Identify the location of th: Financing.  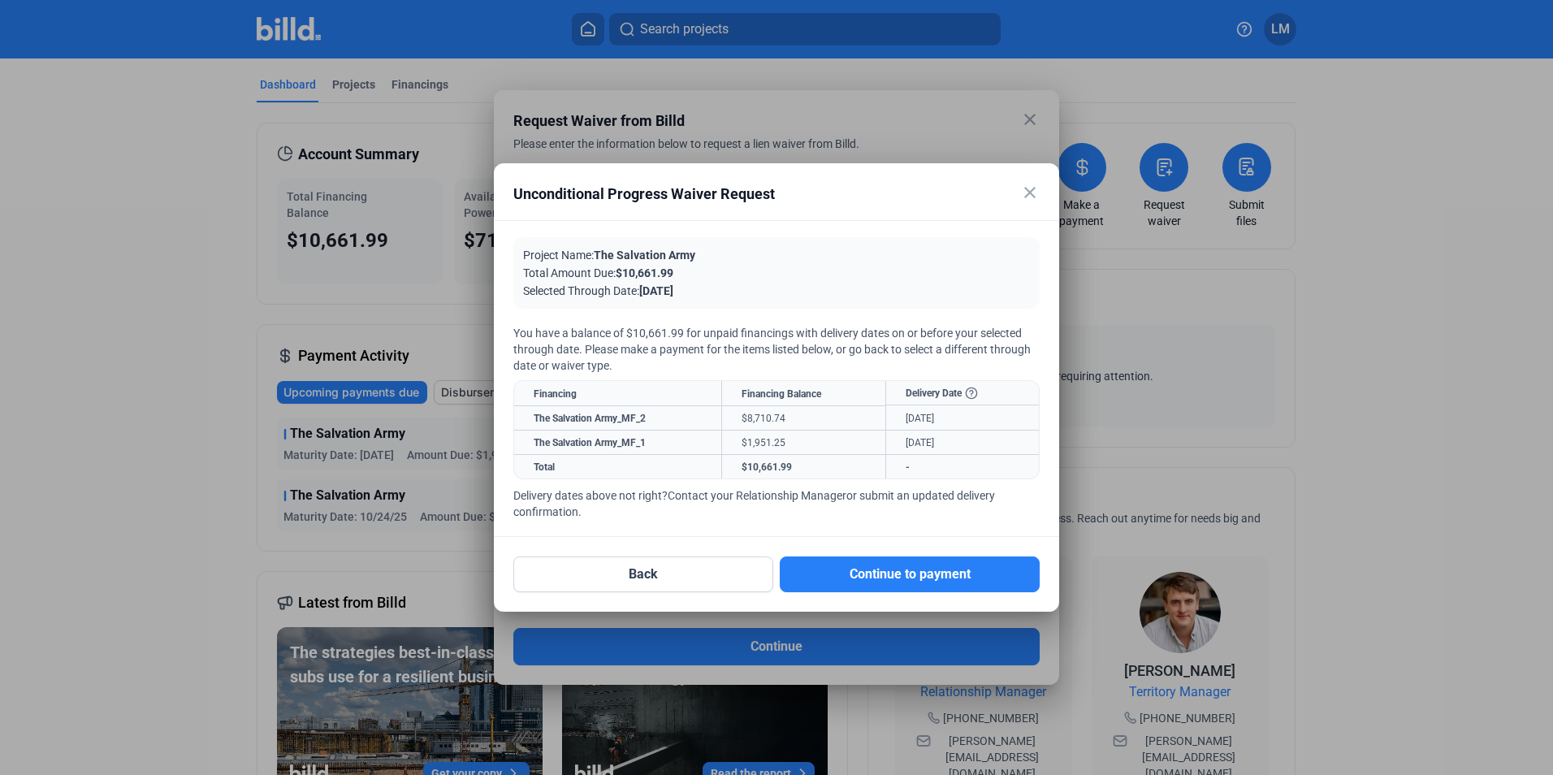
(618, 393).